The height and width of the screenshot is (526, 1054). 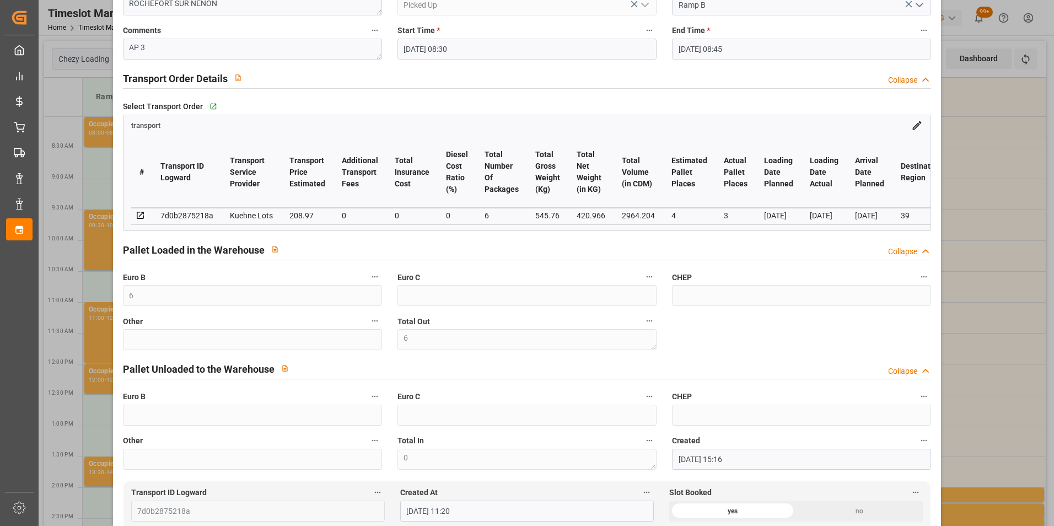 I want to click on div: 39, so click(x=921, y=216).